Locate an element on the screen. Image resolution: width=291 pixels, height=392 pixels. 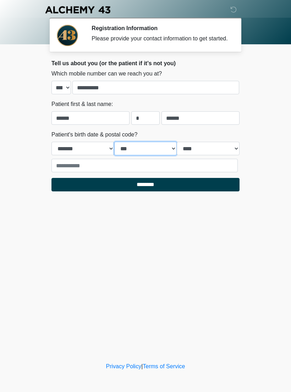
label: Which mobile number can we reach you at? is located at coordinates (106, 74).